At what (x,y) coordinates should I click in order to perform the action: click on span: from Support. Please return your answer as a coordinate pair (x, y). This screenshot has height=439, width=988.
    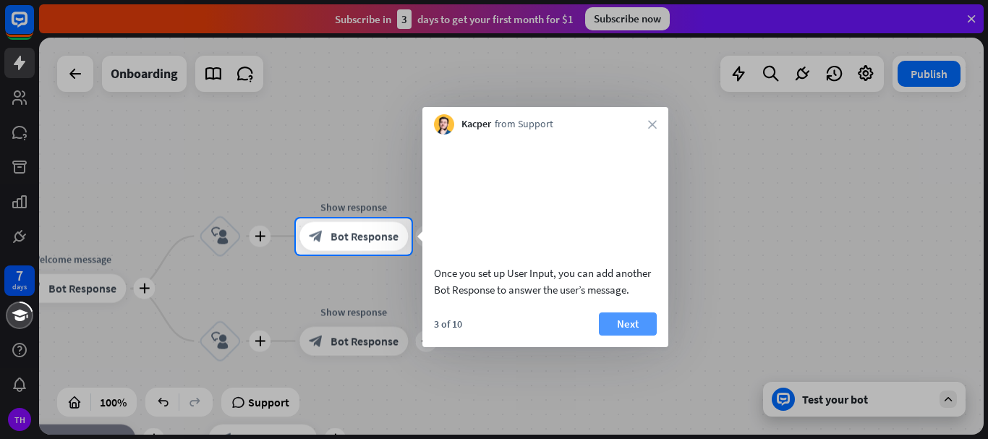
    Looking at the image, I should click on (523, 124).